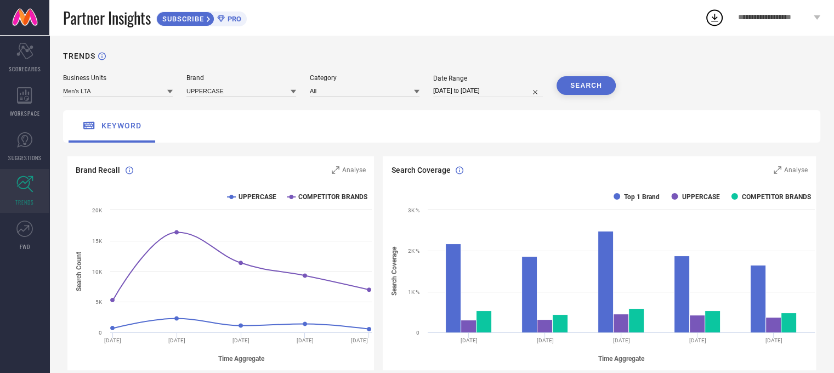  I want to click on tspan: Search Count, so click(79, 271).